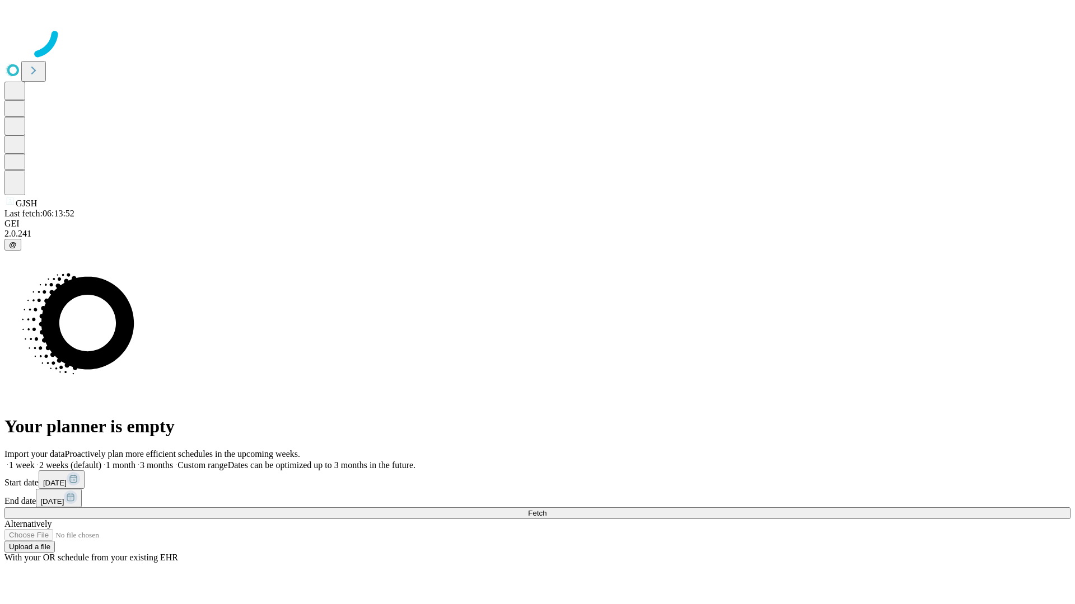 Image resolution: width=1075 pixels, height=604 pixels. What do you see at coordinates (537, 426) in the screenshot?
I see `h1: Your planner is empty` at bounding box center [537, 426].